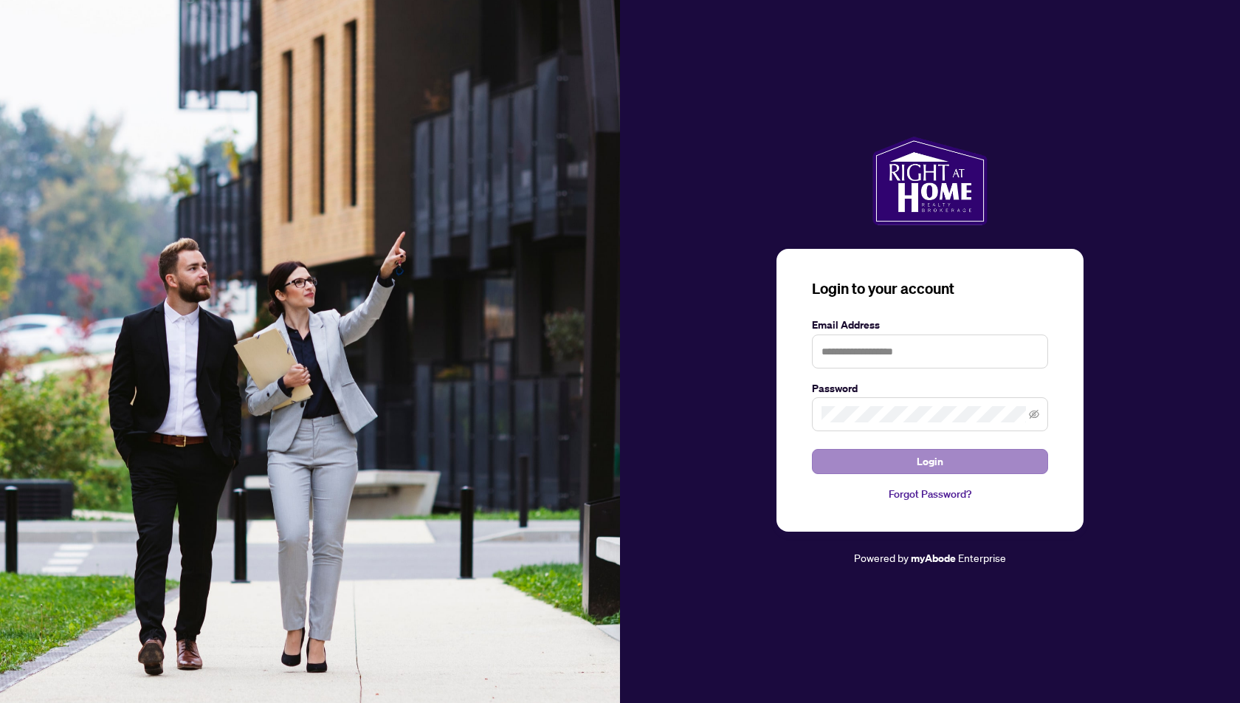 This screenshot has width=1240, height=703. Describe the element at coordinates (930, 289) in the screenshot. I see `h3: Login to your account` at that location.